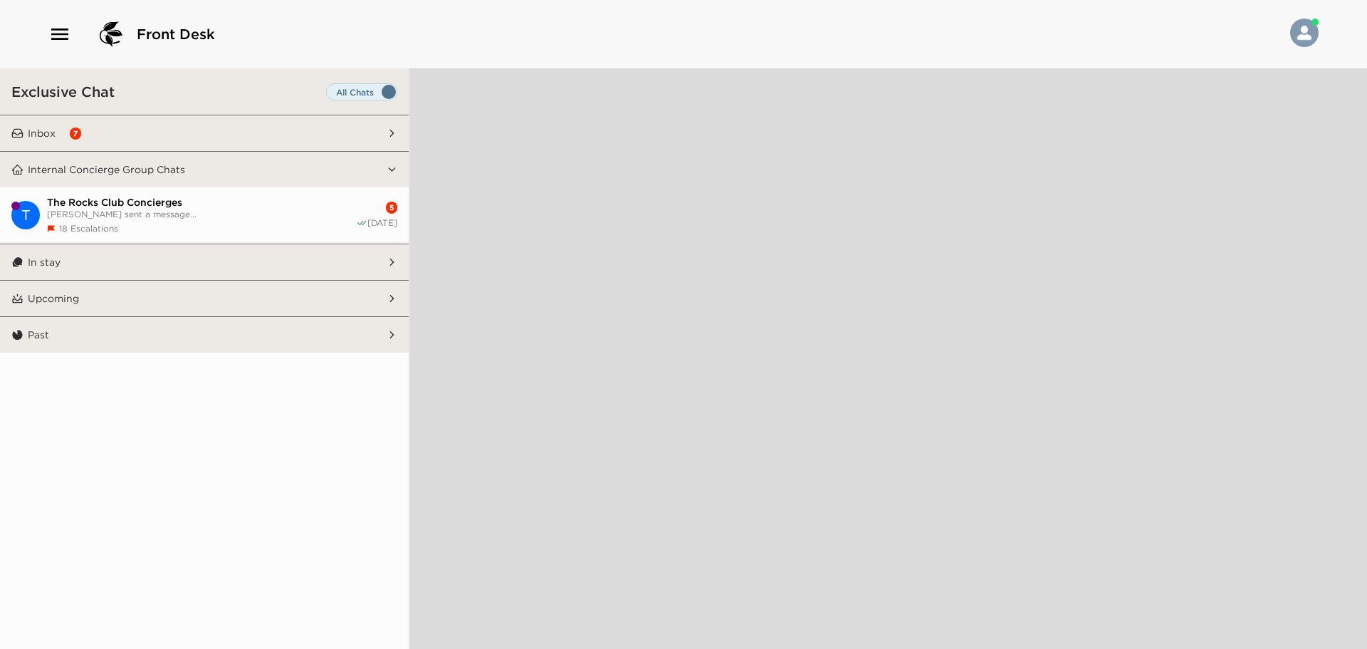 The width and height of the screenshot is (1367, 649). Describe the element at coordinates (75, 133) in the screenshot. I see `div: 7` at that location.